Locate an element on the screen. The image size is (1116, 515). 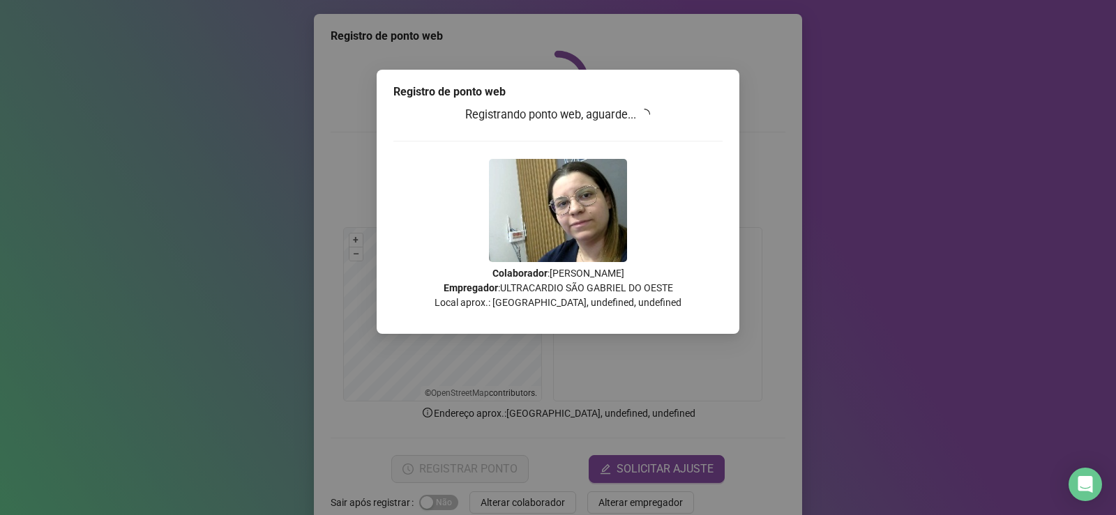
span: loading is located at coordinates (645, 114).